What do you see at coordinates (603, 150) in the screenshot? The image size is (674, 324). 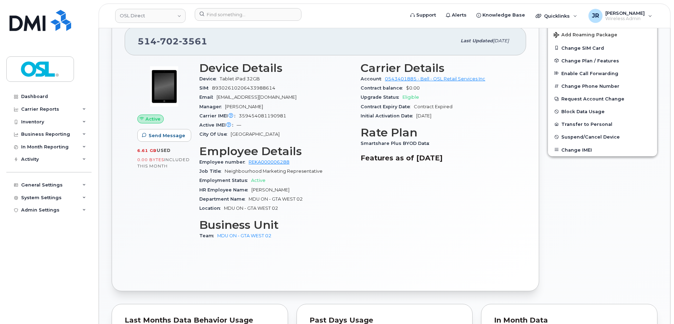 I see `button: Change IMEI` at bounding box center [603, 150].